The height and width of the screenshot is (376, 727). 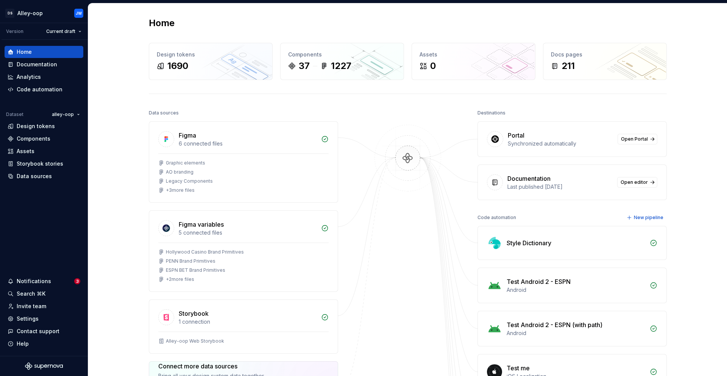 What do you see at coordinates (44, 139) in the screenshot?
I see `a: Components` at bounding box center [44, 139].